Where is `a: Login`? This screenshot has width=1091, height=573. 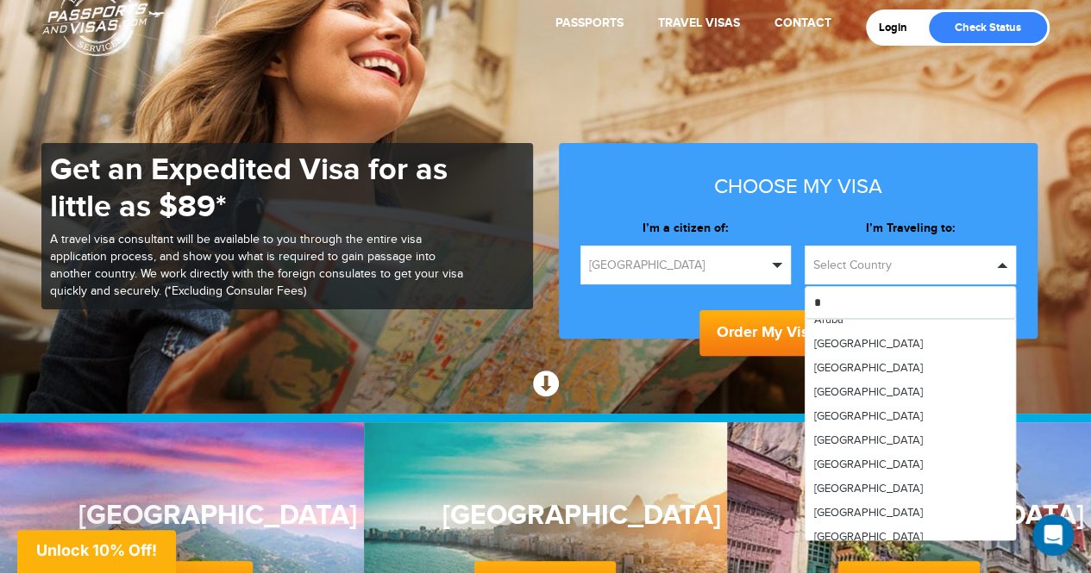
a: Login is located at coordinates (899, 28).